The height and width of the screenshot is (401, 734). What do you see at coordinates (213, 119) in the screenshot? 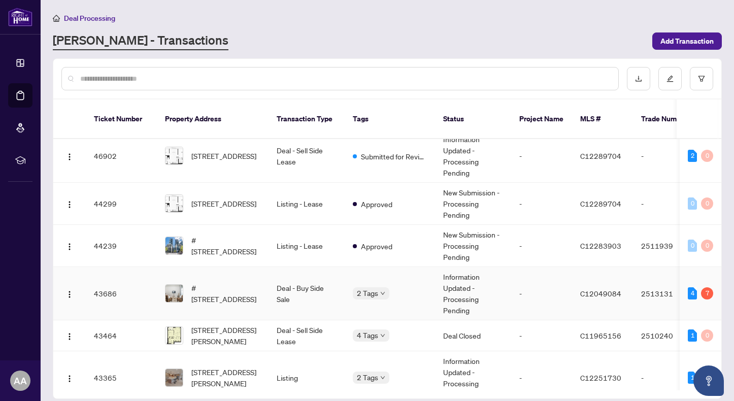
I see `th: Property Address` at bounding box center [213, 119].